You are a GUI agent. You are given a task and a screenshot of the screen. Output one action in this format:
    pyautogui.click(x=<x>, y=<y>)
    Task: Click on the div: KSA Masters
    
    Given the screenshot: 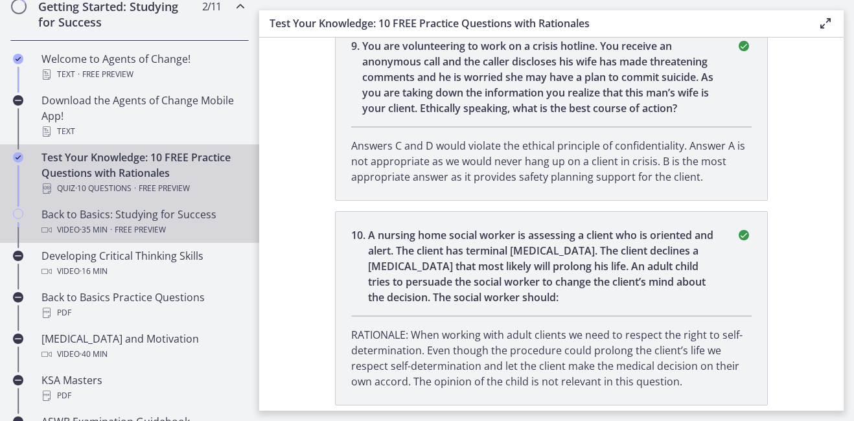 What is the action you would take?
    pyautogui.click(x=143, y=388)
    